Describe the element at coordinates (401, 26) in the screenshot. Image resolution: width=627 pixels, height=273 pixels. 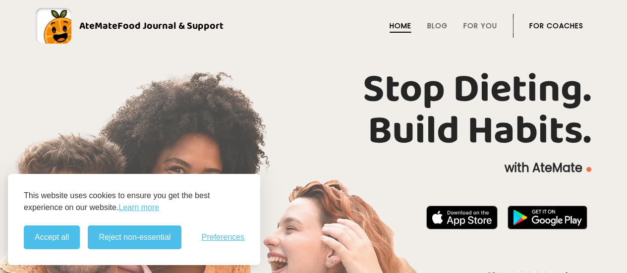
I see `a: Home` at that location.